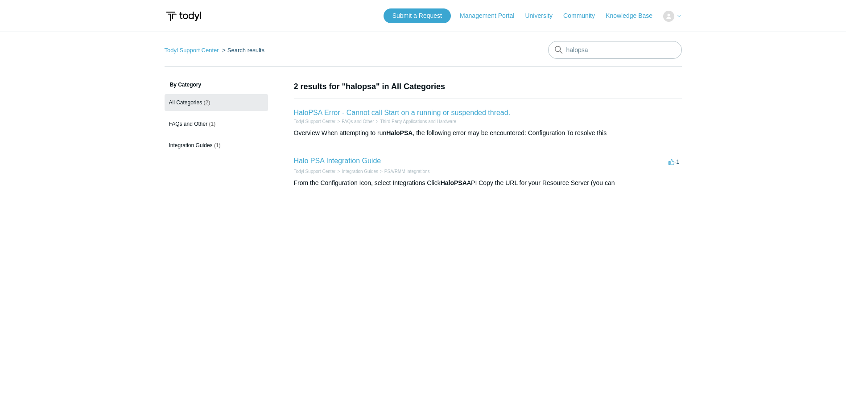  What do you see at coordinates (633, 16) in the screenshot?
I see `a: Knowledge Base` at bounding box center [633, 16].